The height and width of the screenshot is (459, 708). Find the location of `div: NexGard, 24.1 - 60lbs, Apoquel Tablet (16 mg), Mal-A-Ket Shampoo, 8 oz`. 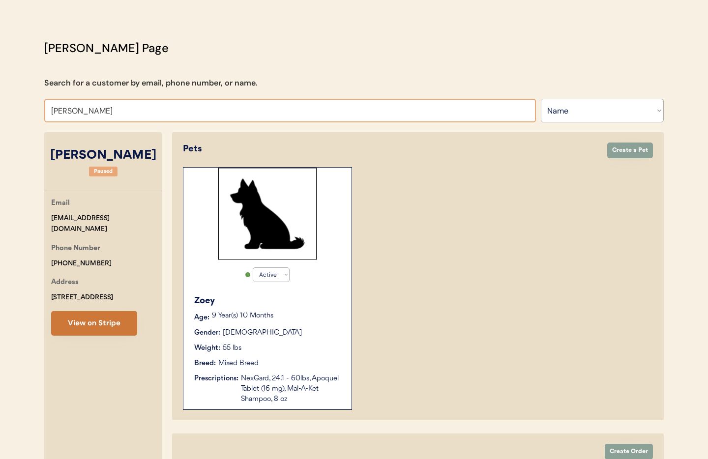

div: NexGard, 24.1 - 60lbs, Apoquel Tablet (16 mg), Mal-A-Ket Shampoo, 8 oz is located at coordinates (291, 389).